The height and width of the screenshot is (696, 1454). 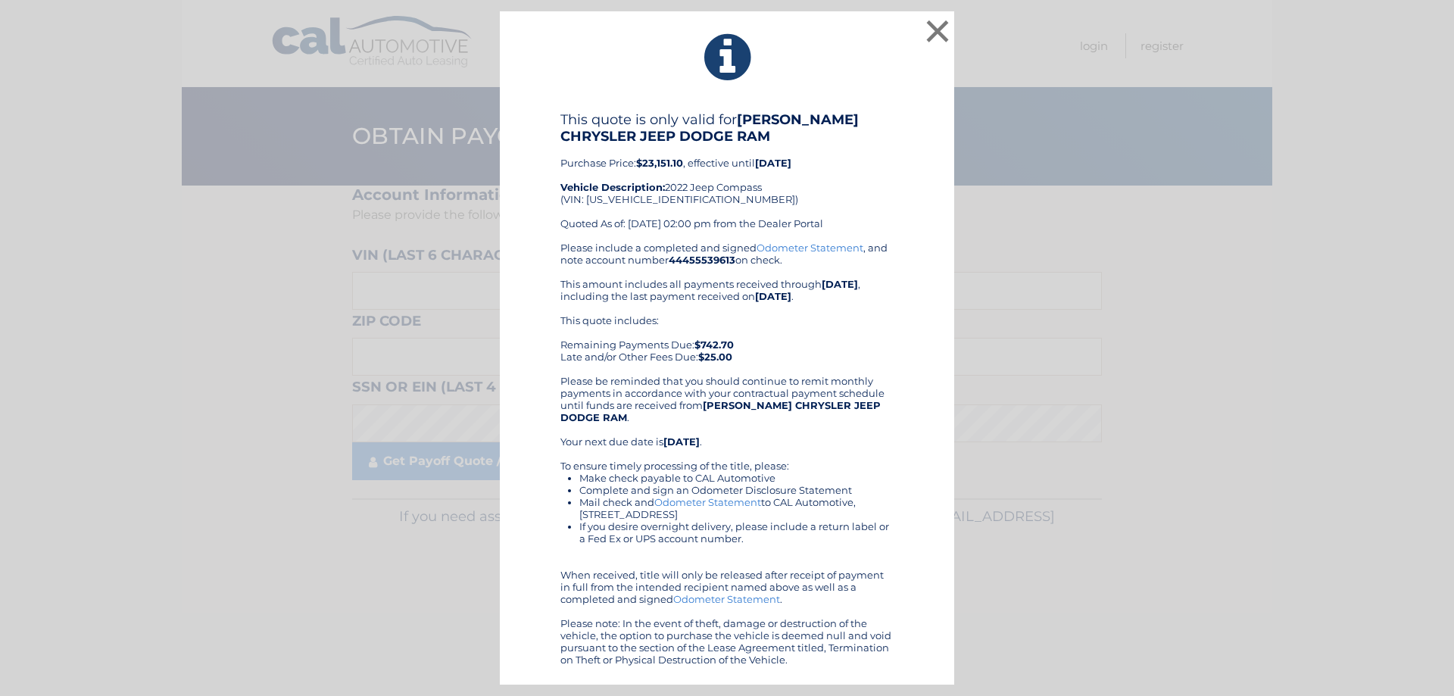 I want to click on div: Please include a completed and signed , and note account number on check. This amount includes al..., so click(x=727, y=454).